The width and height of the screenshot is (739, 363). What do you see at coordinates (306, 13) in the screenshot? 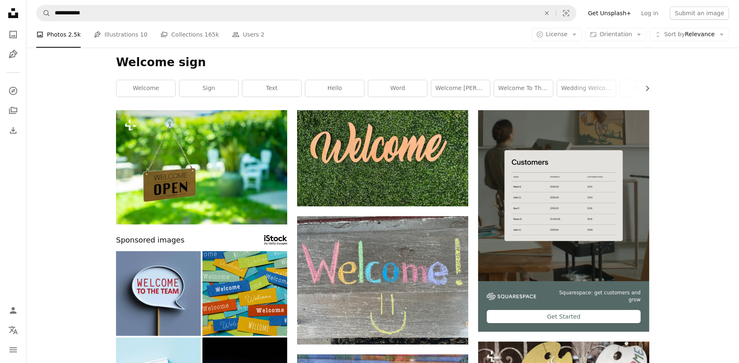
I see `form: Find visuals sitewide` at bounding box center [306, 13].